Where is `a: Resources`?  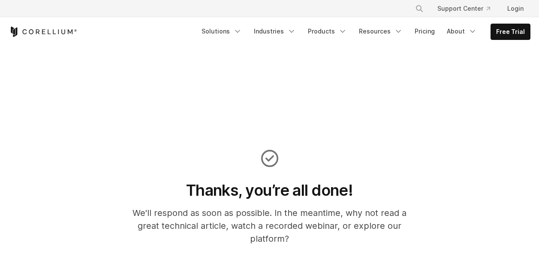
a: Resources is located at coordinates (381, 31).